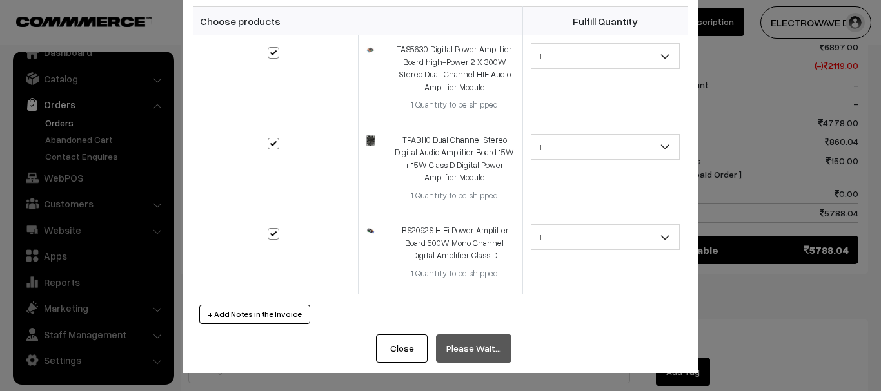  I want to click on img: 1682090353230461J8HzfozYL.jpg, so click(370, 141).